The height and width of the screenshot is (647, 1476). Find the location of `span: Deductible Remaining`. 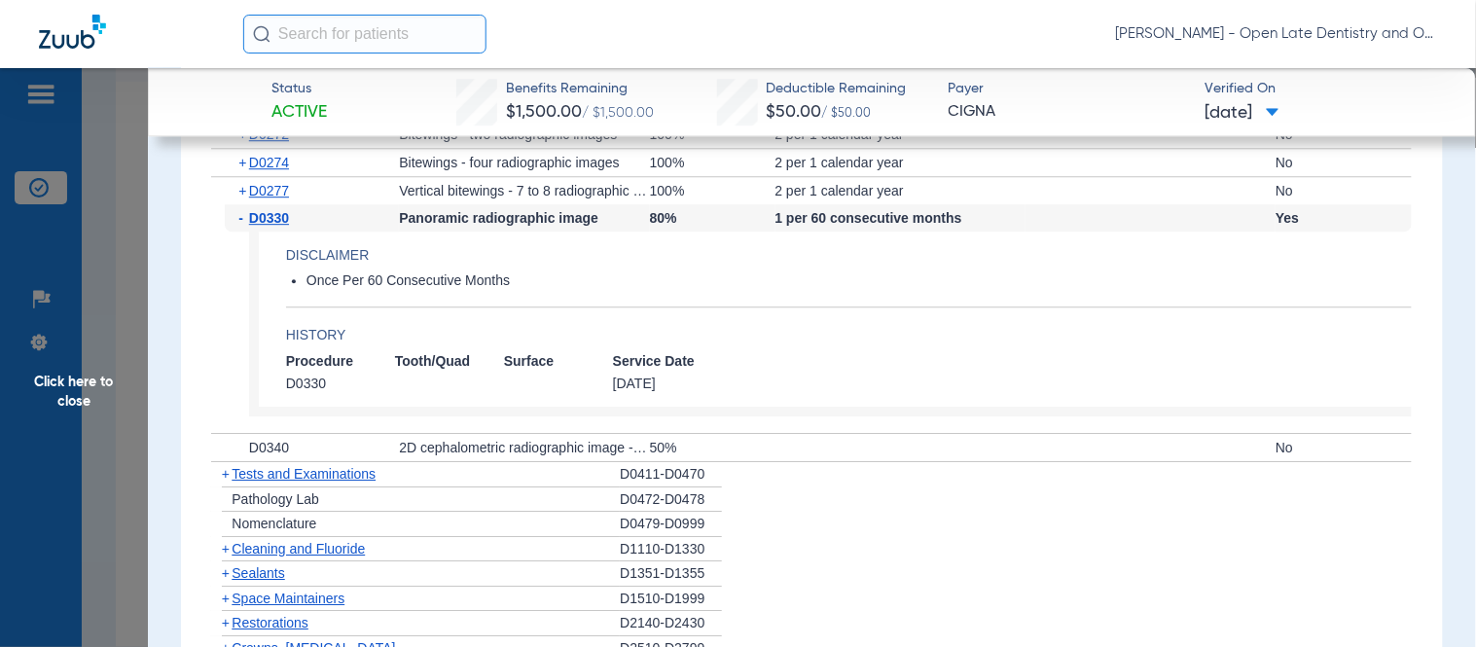

span: Deductible Remaining is located at coordinates (837, 89).